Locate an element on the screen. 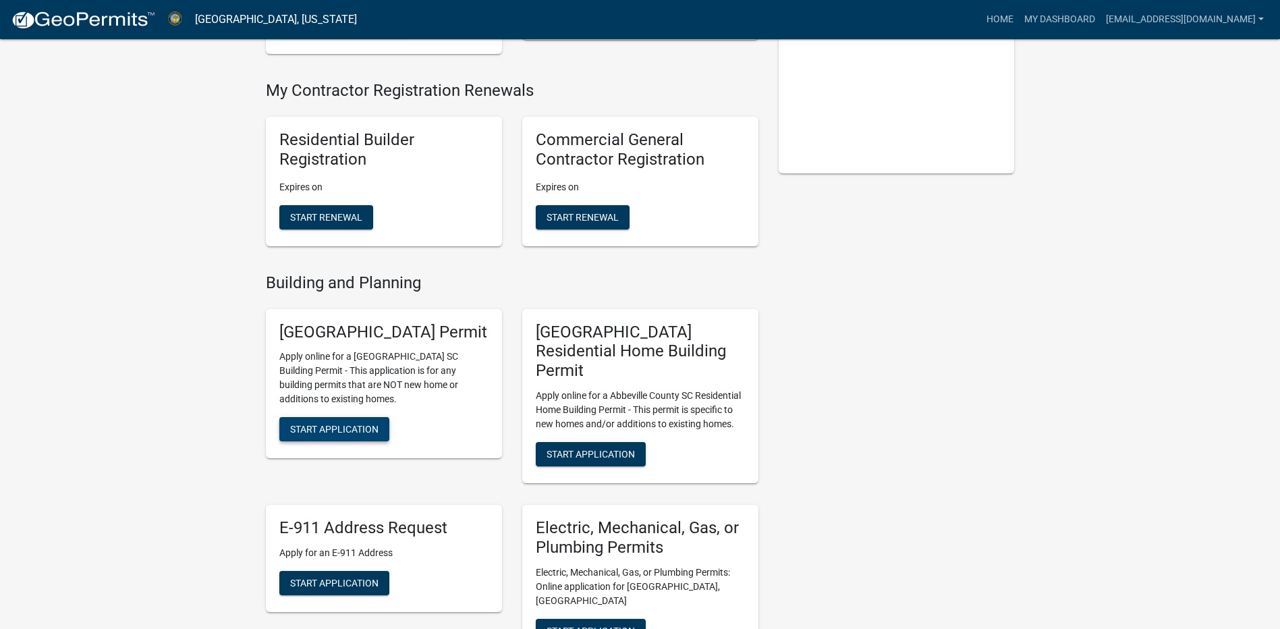 This screenshot has width=1280, height=629. p: Apply online for a Abbeville County SC Residential Home Building Permit - This permit is specific... is located at coordinates (640, 409).